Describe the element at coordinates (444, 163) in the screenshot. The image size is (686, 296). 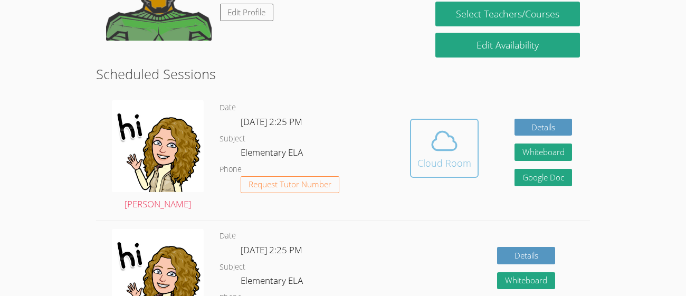
I see `div: Cloud Room` at that location.